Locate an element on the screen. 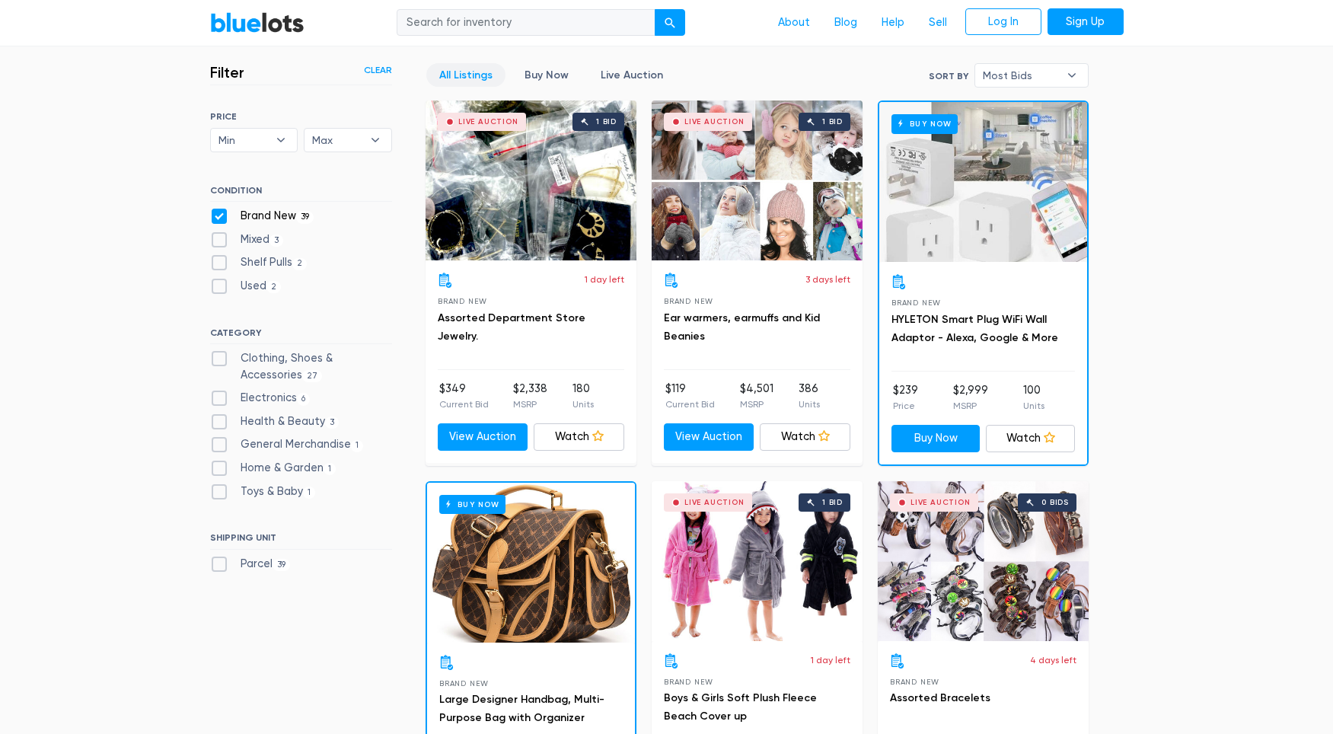 The height and width of the screenshot is (734, 1333). p: 4 days left is located at coordinates (1053, 660).